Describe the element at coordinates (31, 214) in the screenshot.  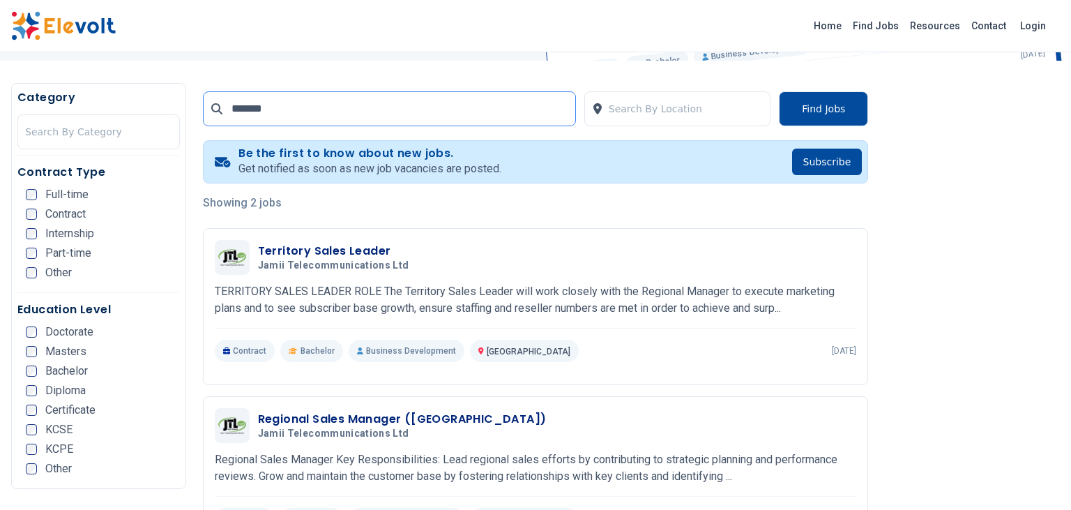
I see `input: Contract` at that location.